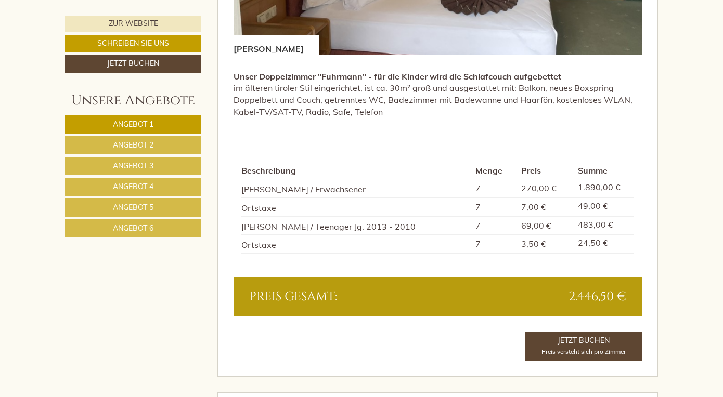 This screenshot has height=397, width=723. Describe the element at coordinates (533, 207) in the screenshot. I see `span: 7,00 €` at that location.